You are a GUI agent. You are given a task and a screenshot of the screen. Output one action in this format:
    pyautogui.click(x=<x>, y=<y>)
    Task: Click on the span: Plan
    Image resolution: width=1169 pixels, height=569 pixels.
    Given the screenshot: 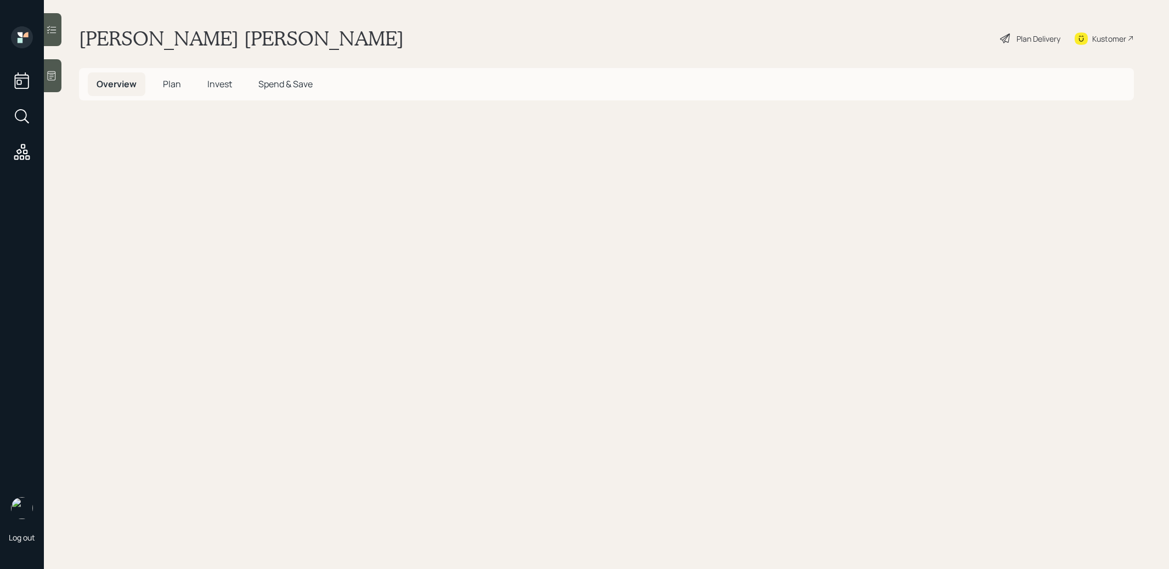 What is the action you would take?
    pyautogui.click(x=172, y=84)
    